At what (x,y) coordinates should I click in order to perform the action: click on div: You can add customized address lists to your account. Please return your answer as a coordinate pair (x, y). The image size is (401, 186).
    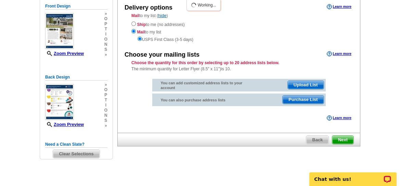
    Looking at the image, I should click on (202, 86).